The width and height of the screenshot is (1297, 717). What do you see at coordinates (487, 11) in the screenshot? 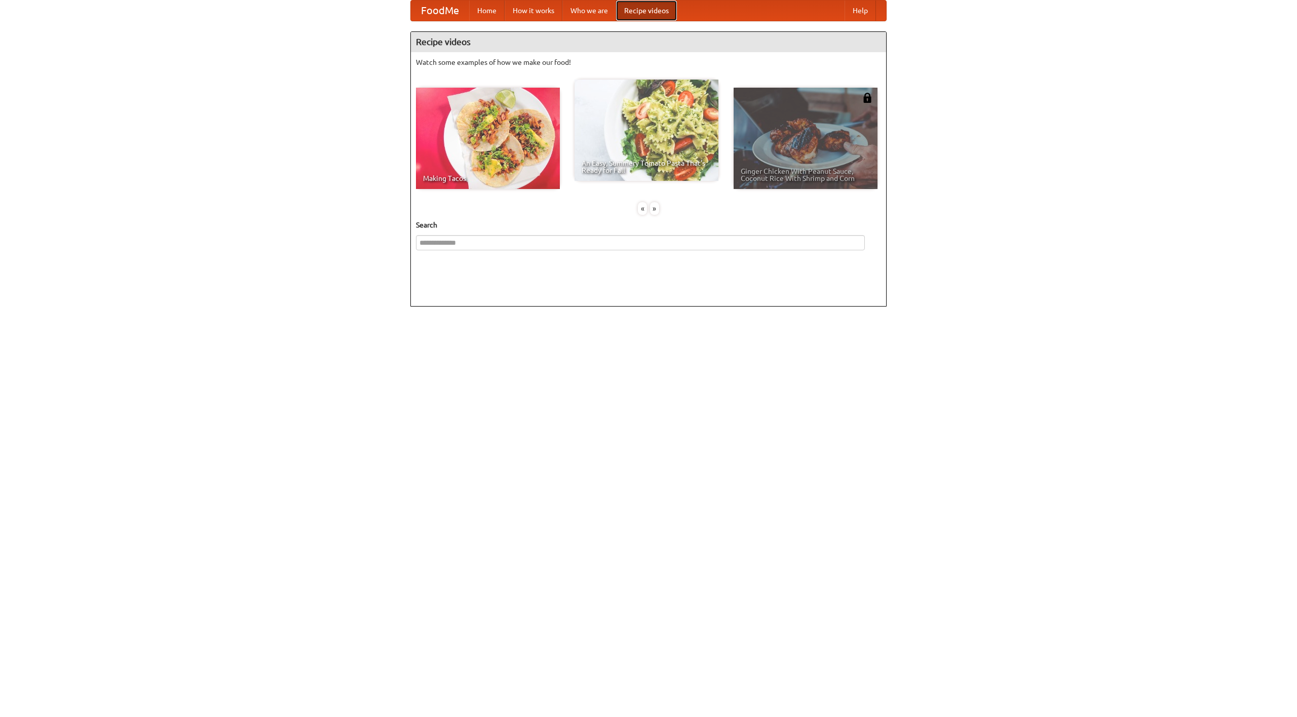
I see `a: Home` at bounding box center [487, 11].